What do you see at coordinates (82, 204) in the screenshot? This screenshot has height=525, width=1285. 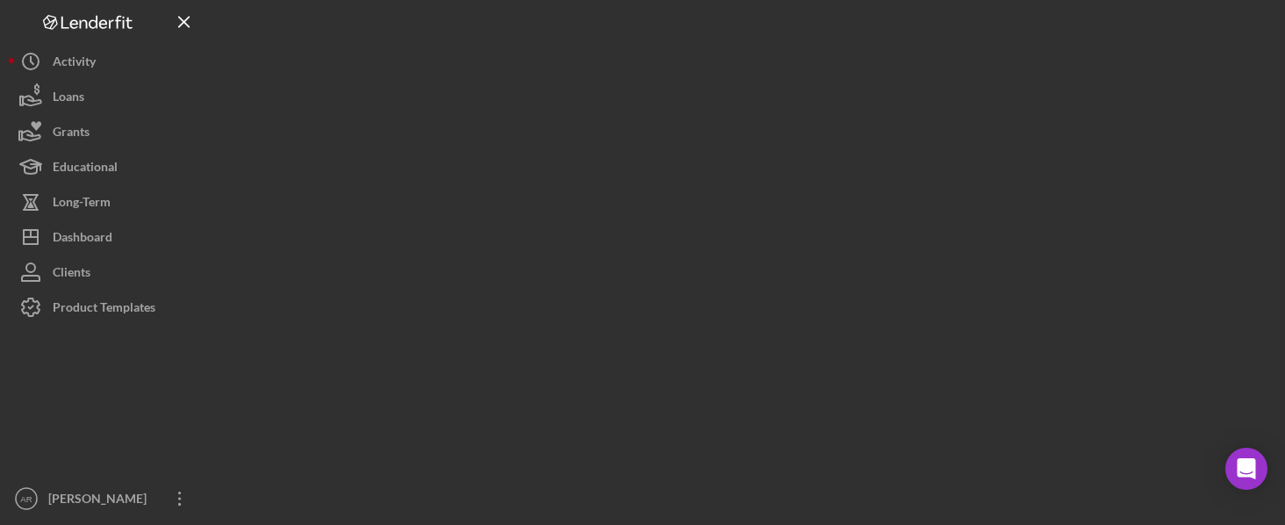 I see `div: Long-Term` at bounding box center [82, 204].